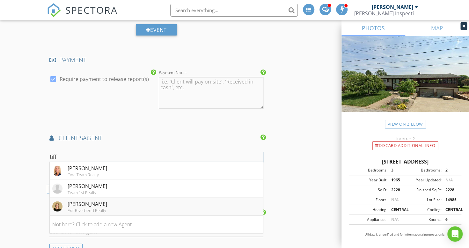  Describe the element at coordinates (437, 28) in the screenshot. I see `a: MAP` at that location.